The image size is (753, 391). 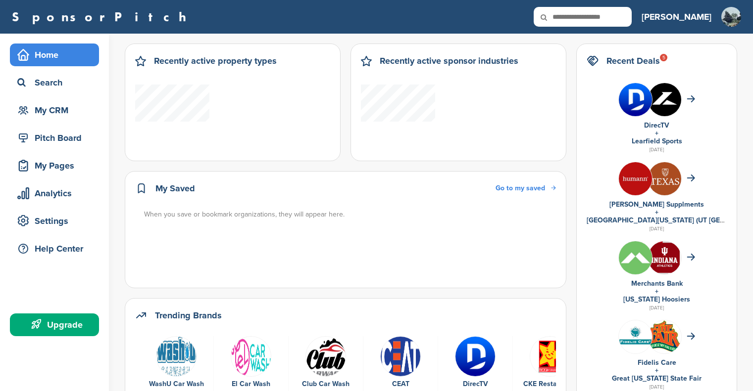 What do you see at coordinates (54, 325) in the screenshot?
I see `a: Upgrade` at bounding box center [54, 325].